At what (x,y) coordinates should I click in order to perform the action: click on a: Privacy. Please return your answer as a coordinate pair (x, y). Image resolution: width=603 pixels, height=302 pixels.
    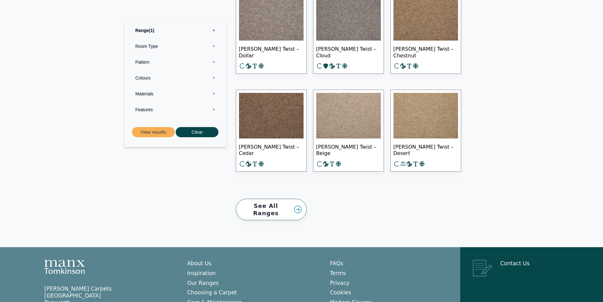
    Looking at the image, I should click on (340, 283).